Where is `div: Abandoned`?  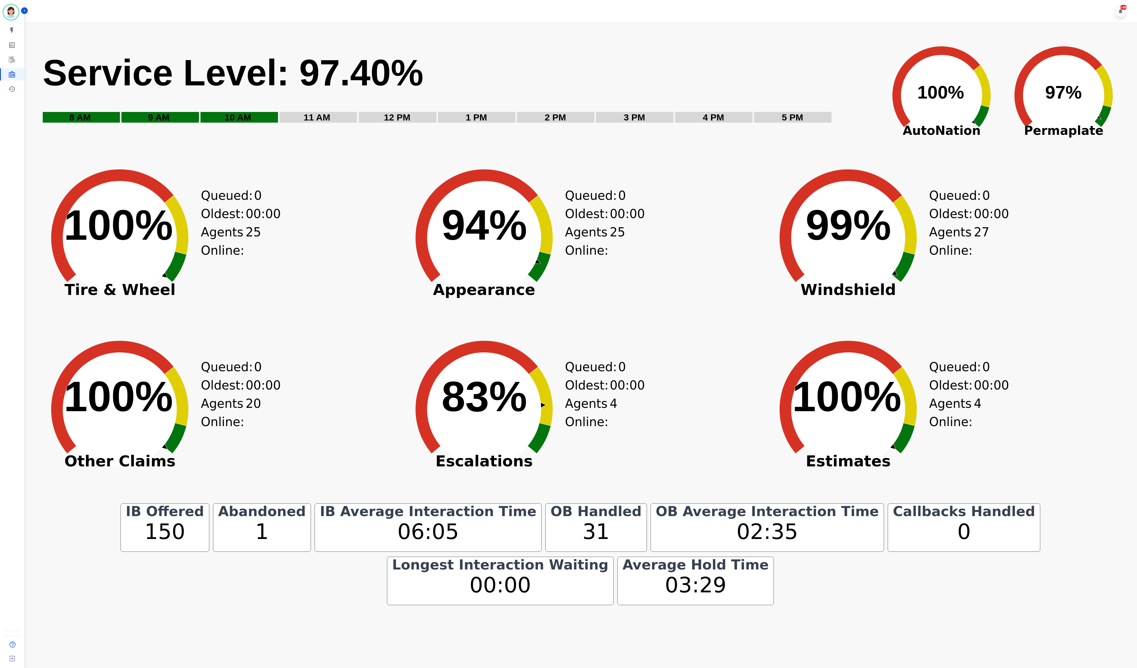 div: Abandoned is located at coordinates (262, 512).